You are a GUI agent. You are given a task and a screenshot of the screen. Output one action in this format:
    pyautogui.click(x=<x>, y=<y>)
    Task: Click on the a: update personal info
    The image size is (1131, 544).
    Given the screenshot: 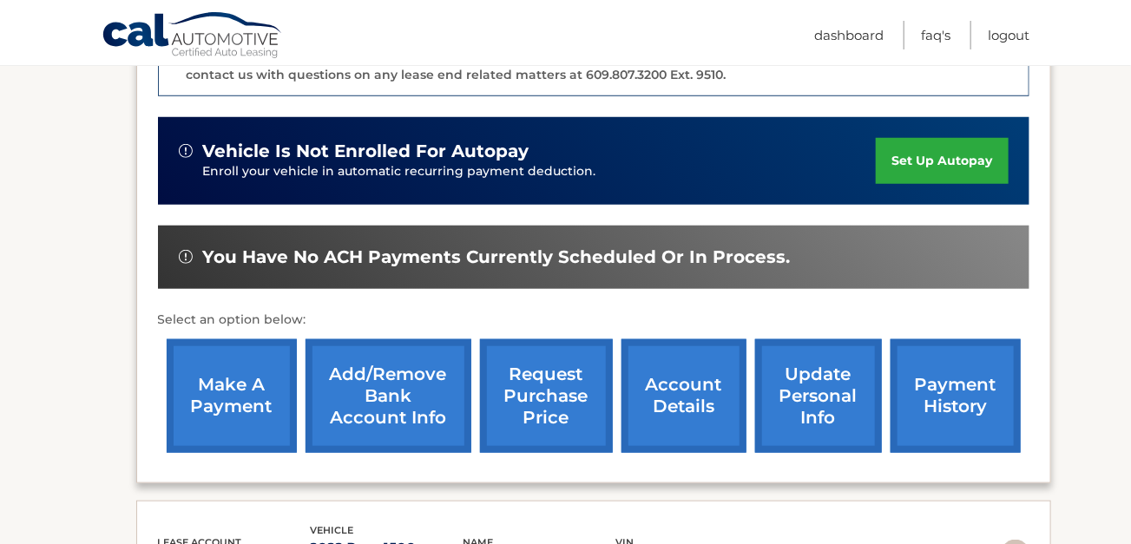 What is the action you would take?
    pyautogui.click(x=819, y=396)
    